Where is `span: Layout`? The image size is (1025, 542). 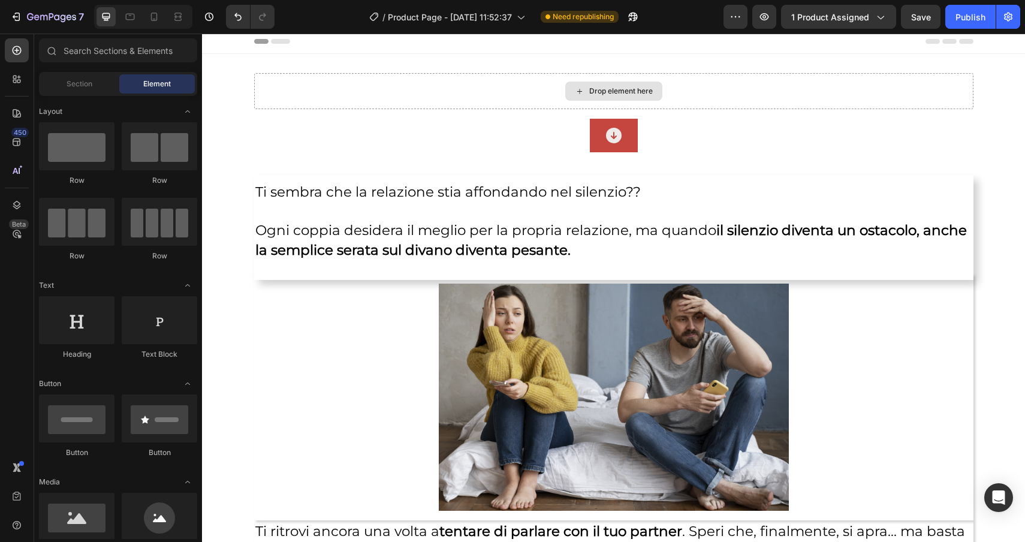
span: Layout is located at coordinates (50, 112).